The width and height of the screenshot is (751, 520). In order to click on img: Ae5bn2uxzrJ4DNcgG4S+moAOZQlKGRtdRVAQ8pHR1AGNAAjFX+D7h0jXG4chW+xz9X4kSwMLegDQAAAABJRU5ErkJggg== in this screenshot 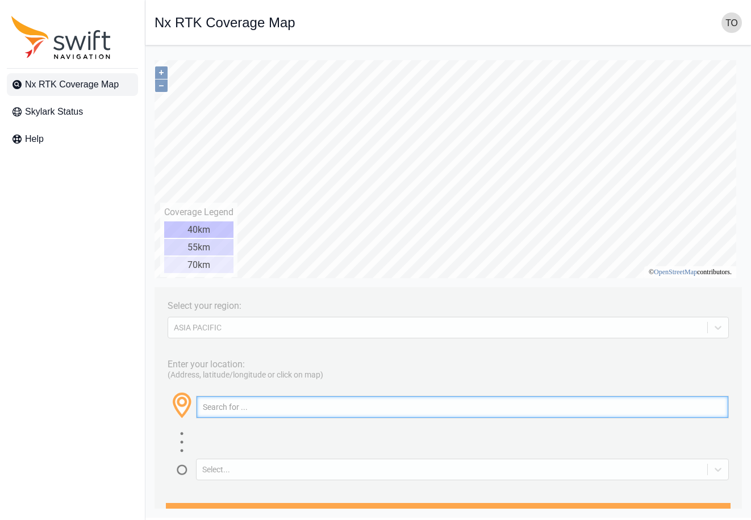, I will do `click(27, 351)`.